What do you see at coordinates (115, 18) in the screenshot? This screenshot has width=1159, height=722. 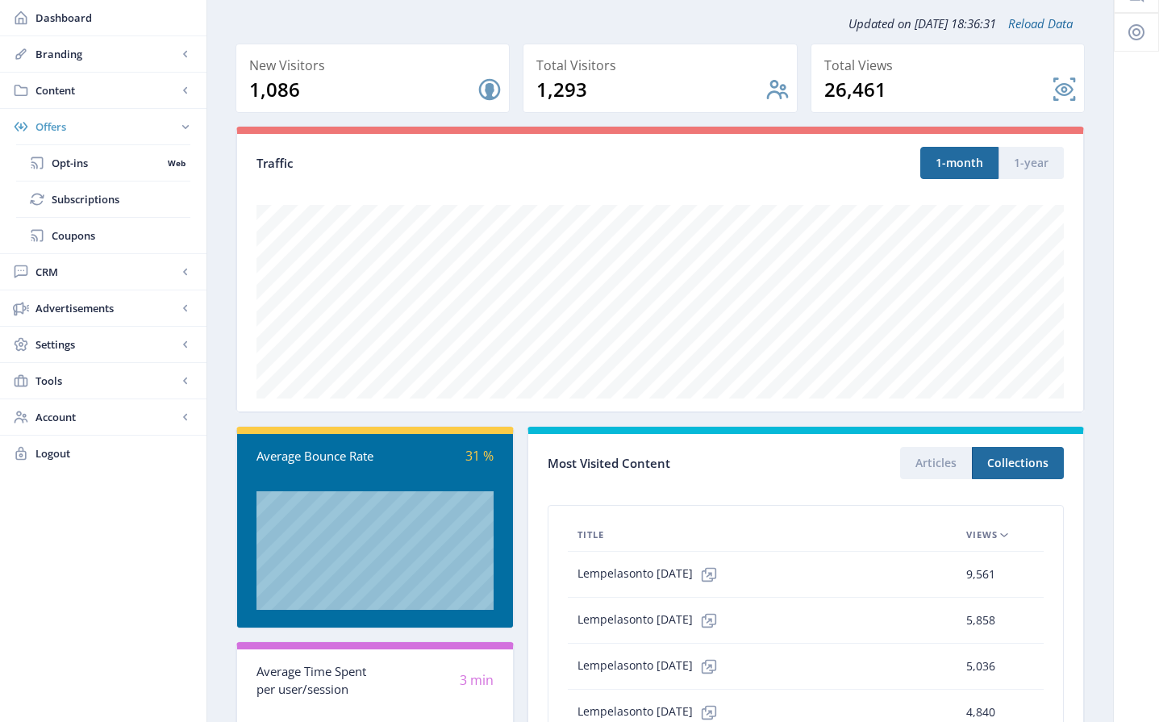 I see `span: Dashboard` at bounding box center [115, 18].